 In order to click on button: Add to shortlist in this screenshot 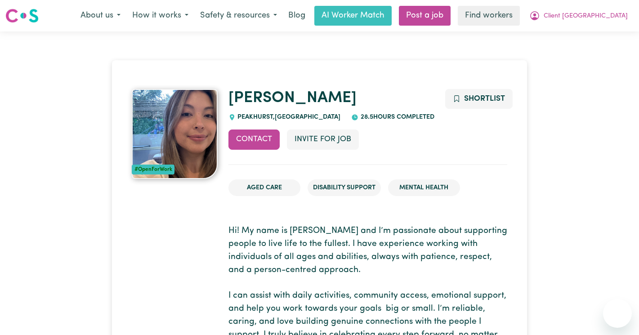, I will do `click(479, 99)`.